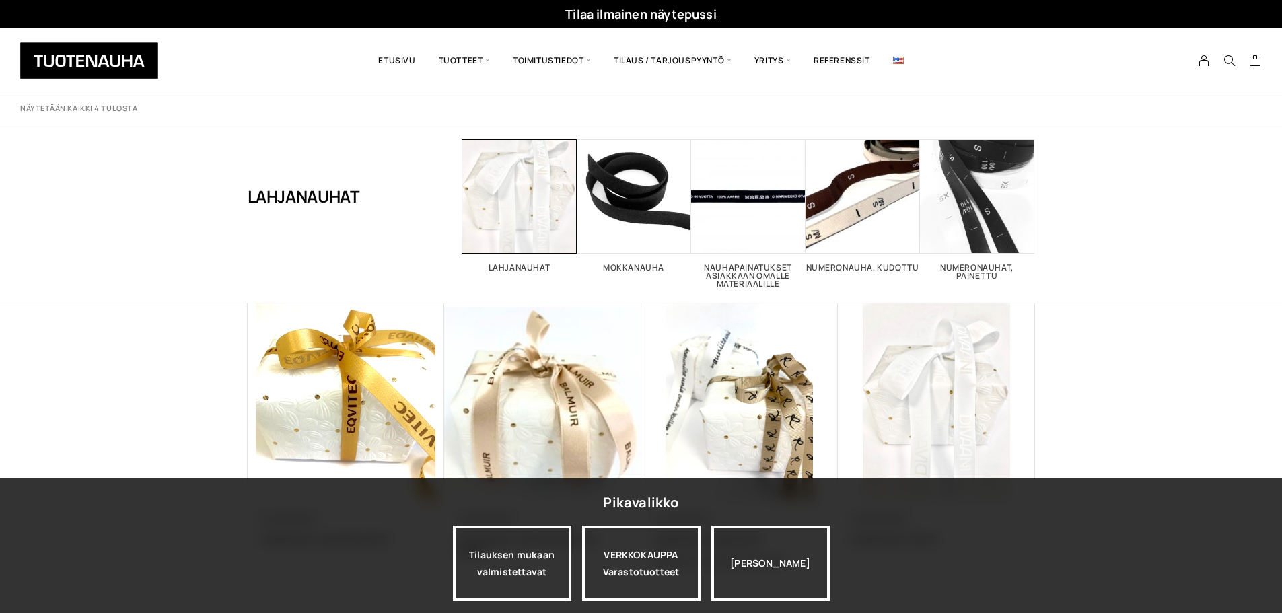 The width and height of the screenshot is (1282, 613). What do you see at coordinates (512, 563) in the screenshot?
I see `a: Tilauksen mukaan valmistettavat` at bounding box center [512, 563].